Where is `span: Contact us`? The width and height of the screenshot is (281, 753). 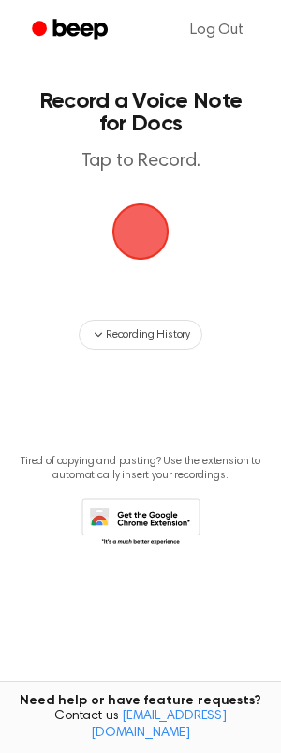
span: Contact us is located at coordinates (141, 725).